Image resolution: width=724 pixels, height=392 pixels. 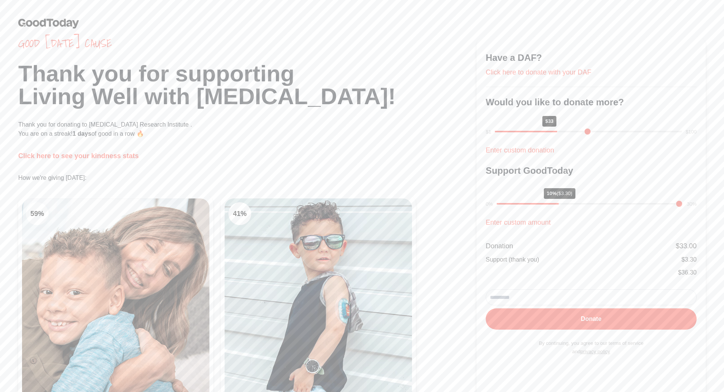 I want to click on span: 3.30, so click(x=690, y=259).